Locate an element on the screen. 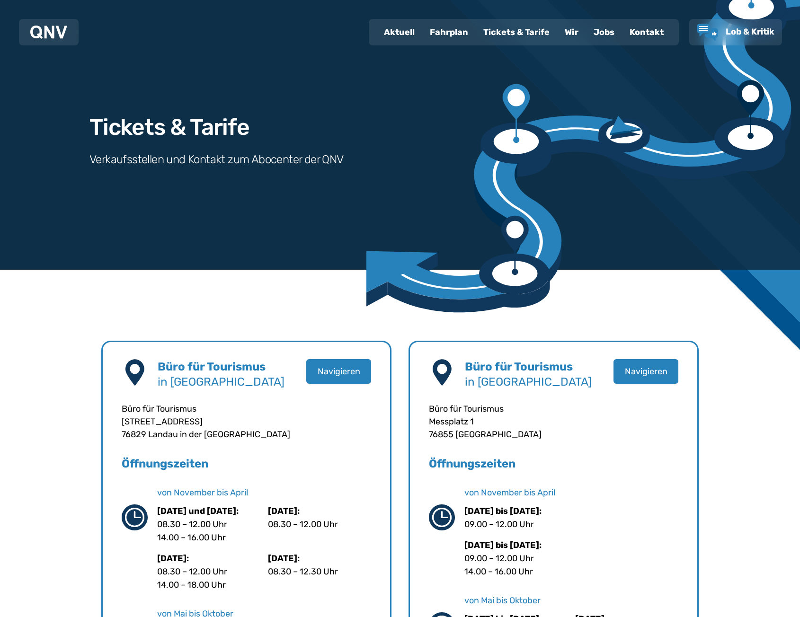  div: Fahrplan is located at coordinates (449, 32).